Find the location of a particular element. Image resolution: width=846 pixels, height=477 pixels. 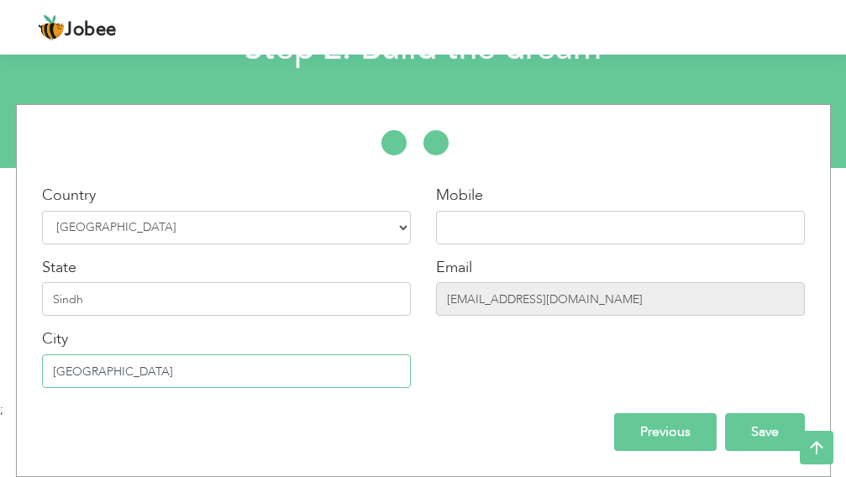

label: Email is located at coordinates (454, 268).